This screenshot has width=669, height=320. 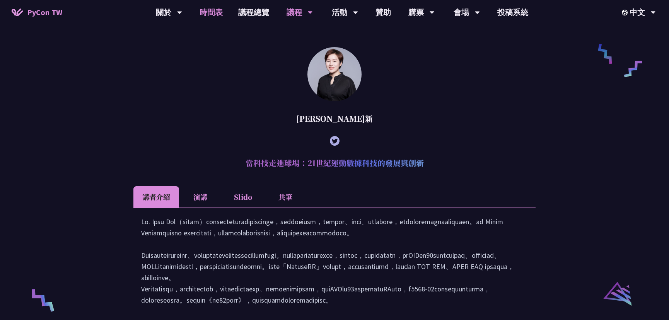 I want to click on img: 林滿新, so click(x=335, y=74).